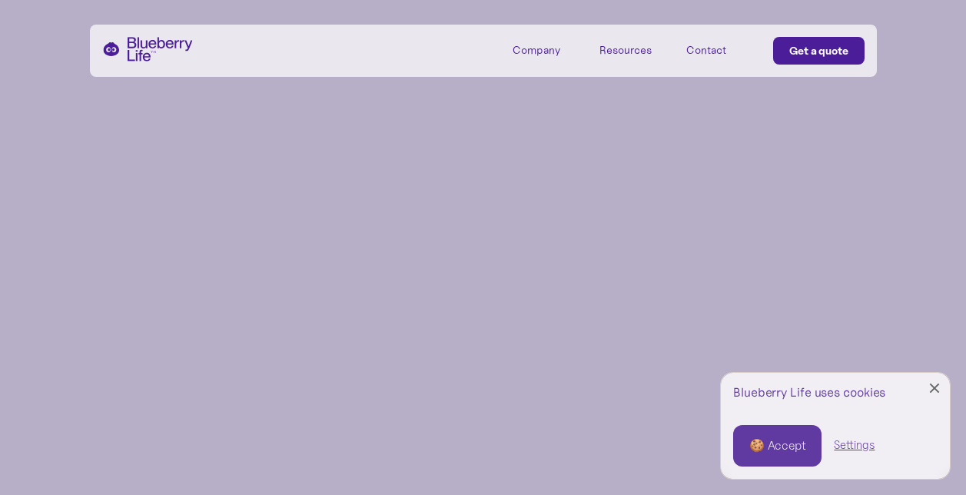 The height and width of the screenshot is (495, 966). What do you see at coordinates (836, 392) in the screenshot?
I see `div: Blueberry Life uses cookies` at bounding box center [836, 392].